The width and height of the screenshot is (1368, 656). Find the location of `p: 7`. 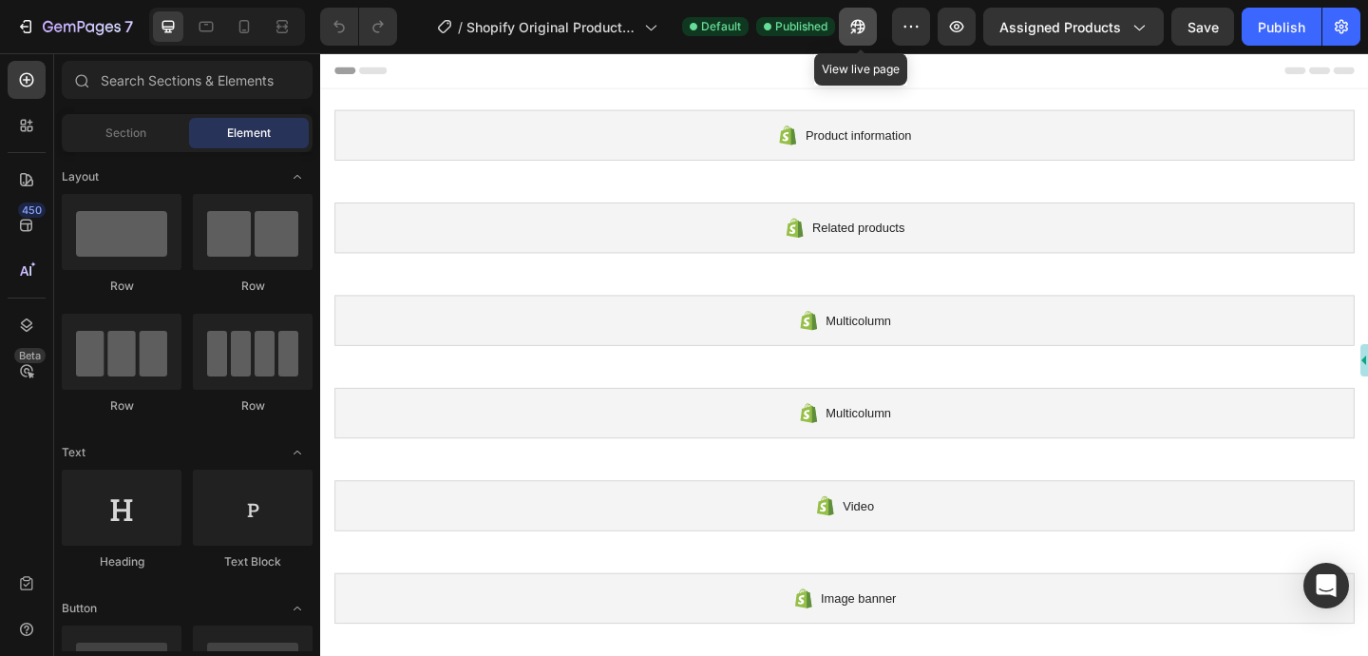

p: 7 is located at coordinates (128, 27).